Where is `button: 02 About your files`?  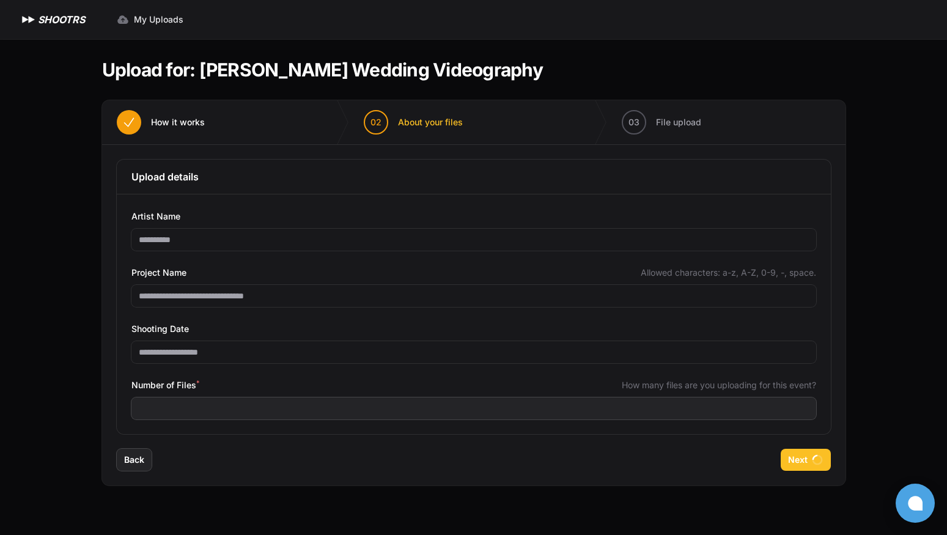
button: 02 About your files is located at coordinates (413, 122).